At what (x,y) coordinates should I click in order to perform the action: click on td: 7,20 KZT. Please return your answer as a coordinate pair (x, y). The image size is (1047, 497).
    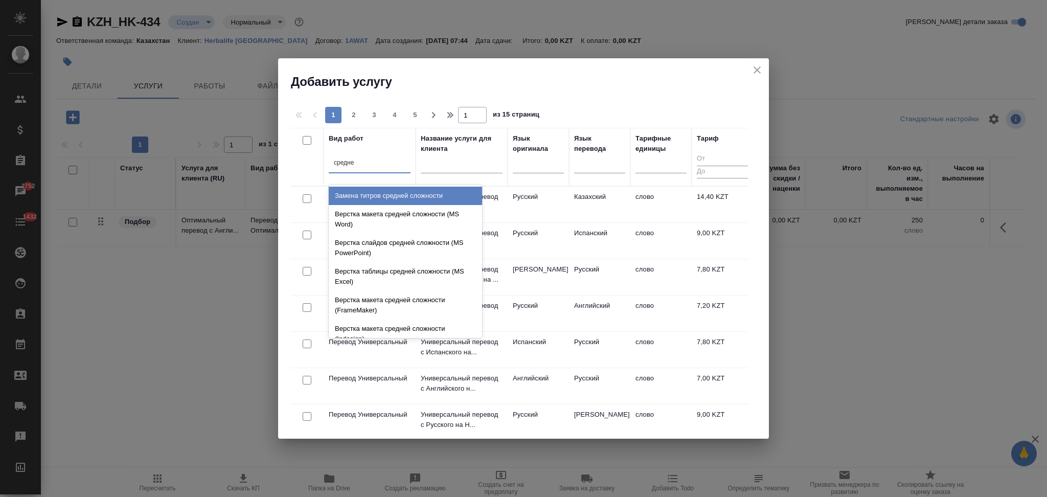
    Looking at the image, I should click on (722, 313).